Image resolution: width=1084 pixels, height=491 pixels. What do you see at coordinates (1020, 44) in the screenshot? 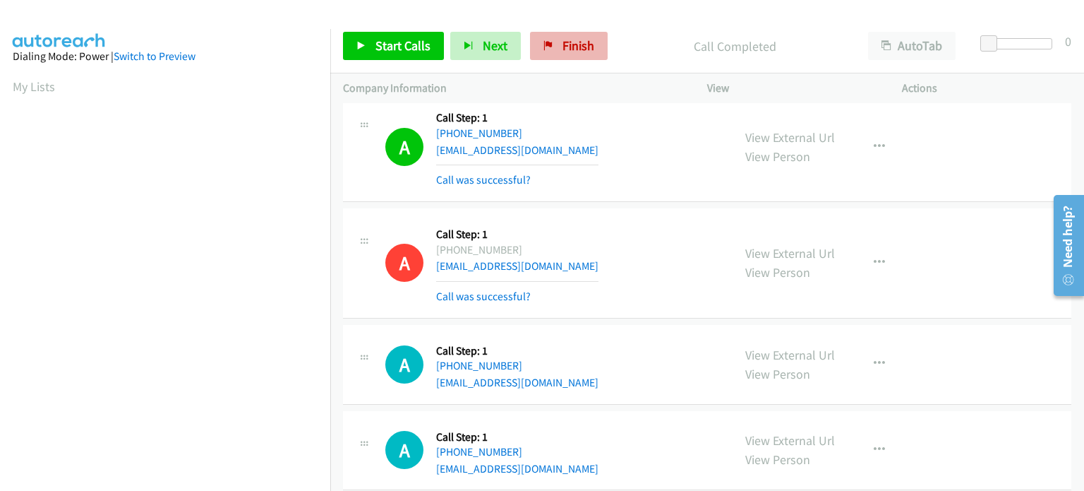
I see `div: Delay between calls (in seconds)` at bounding box center [1020, 44].